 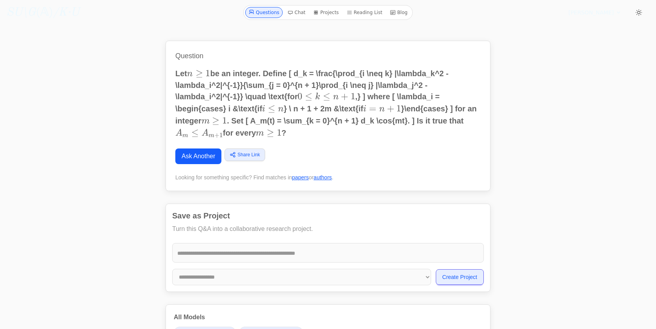 What do you see at coordinates (21, 12) in the screenshot?
I see `i: SU\G` at bounding box center [21, 12].